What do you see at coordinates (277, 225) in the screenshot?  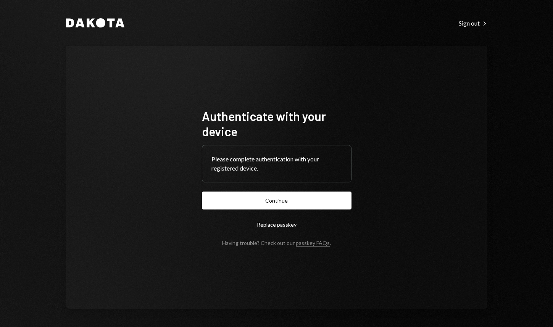 I see `button: Replace passkey` at bounding box center [277, 225].